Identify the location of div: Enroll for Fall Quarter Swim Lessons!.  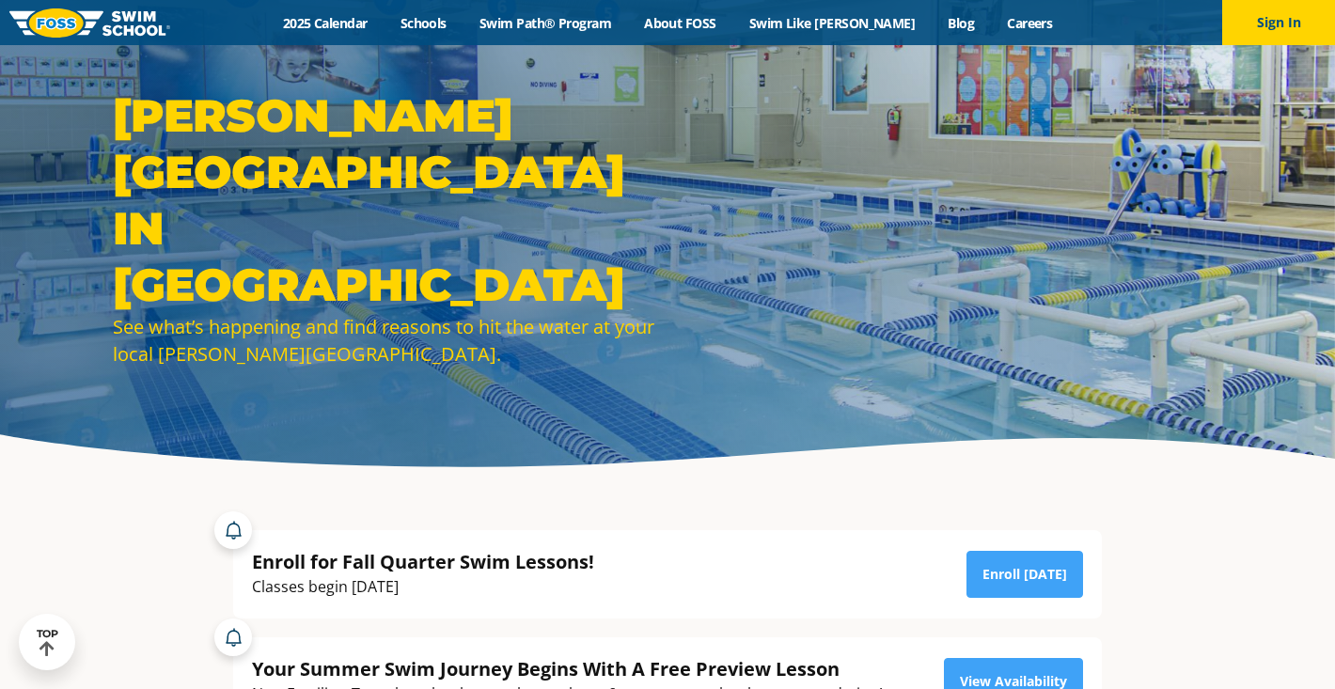
(423, 561).